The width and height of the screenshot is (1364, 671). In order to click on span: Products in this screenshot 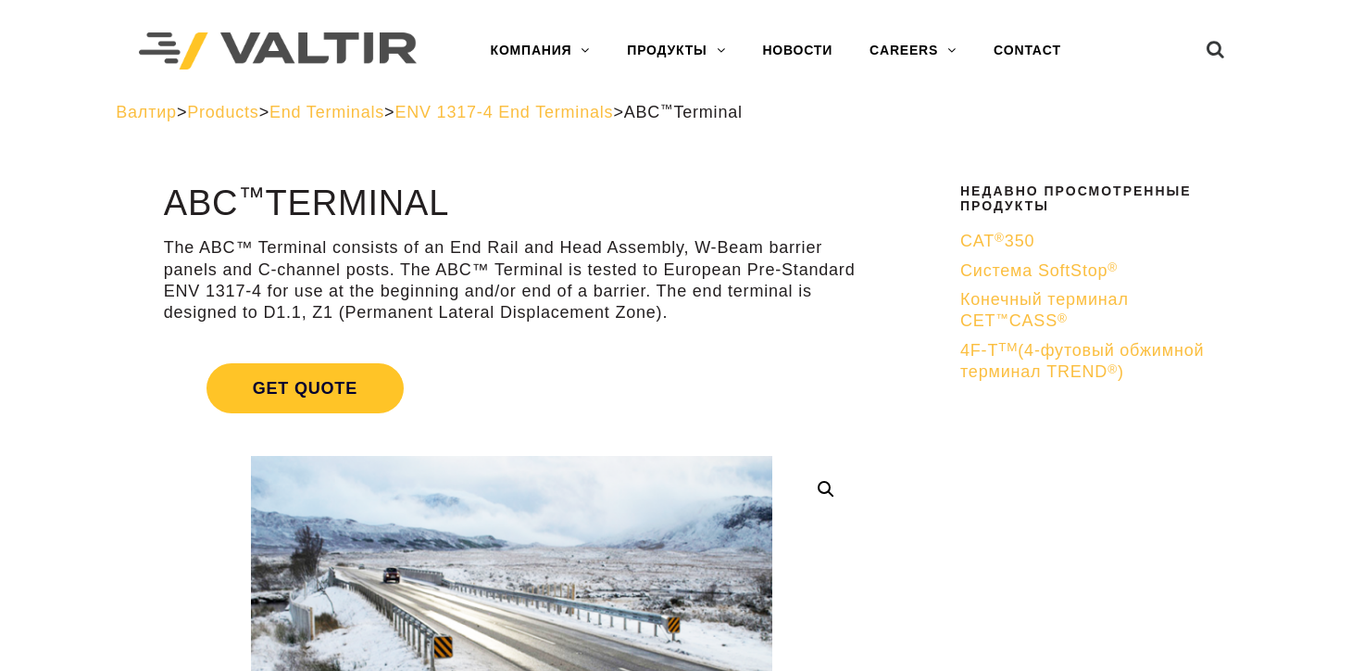, I will do `click(222, 112)`.